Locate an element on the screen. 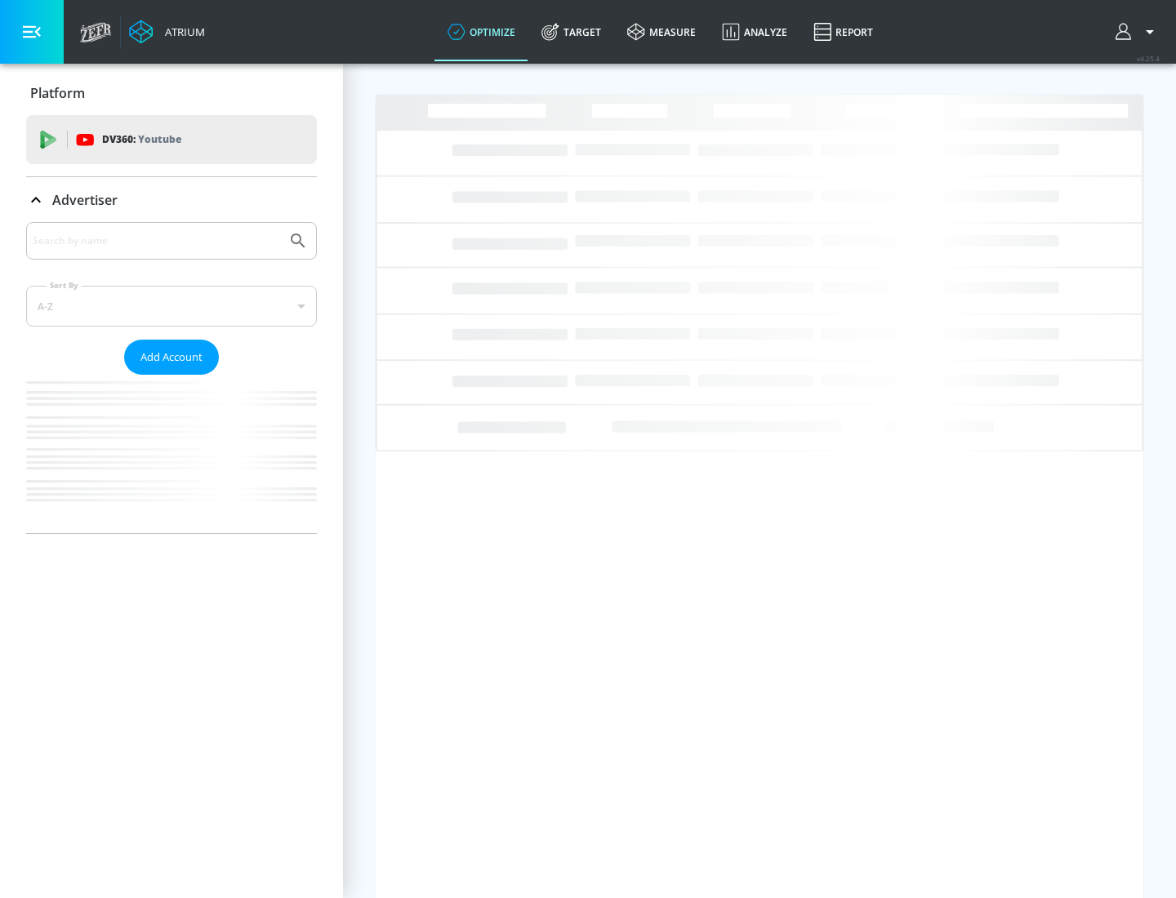 The image size is (1176, 898). a: Target is located at coordinates (571, 32).